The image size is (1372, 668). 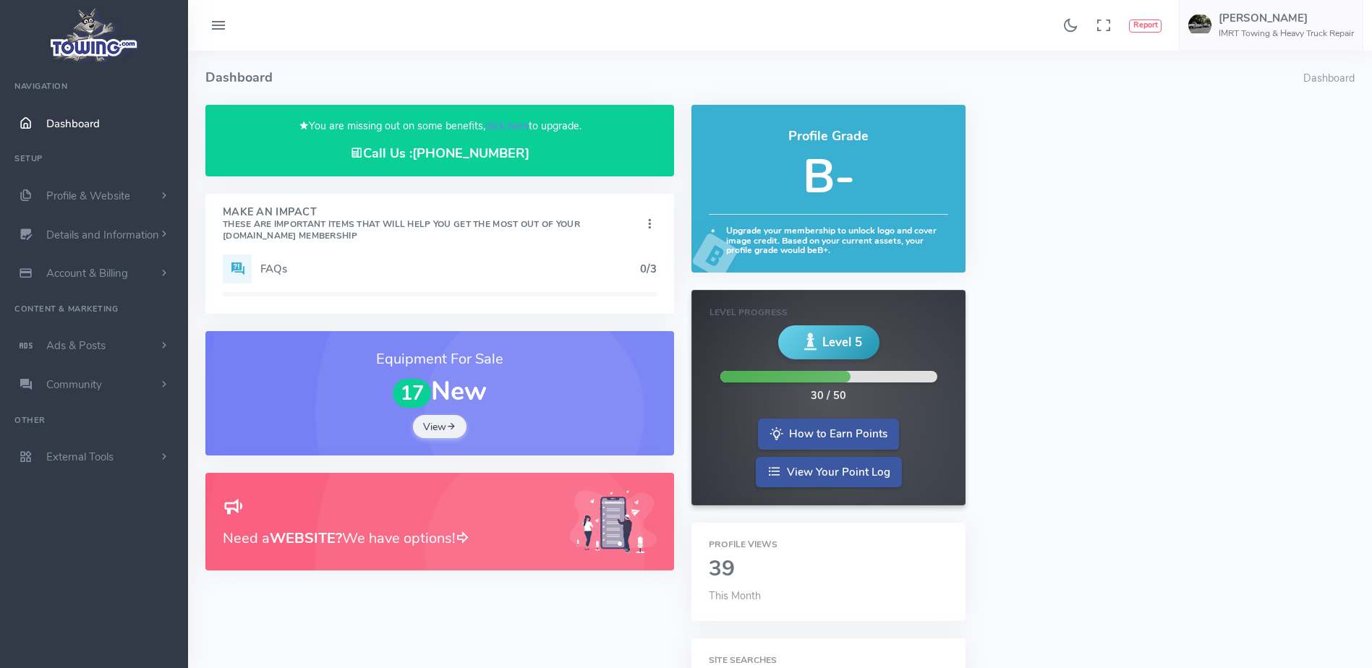 What do you see at coordinates (842, 342) in the screenshot?
I see `span: Level 5` at bounding box center [842, 342].